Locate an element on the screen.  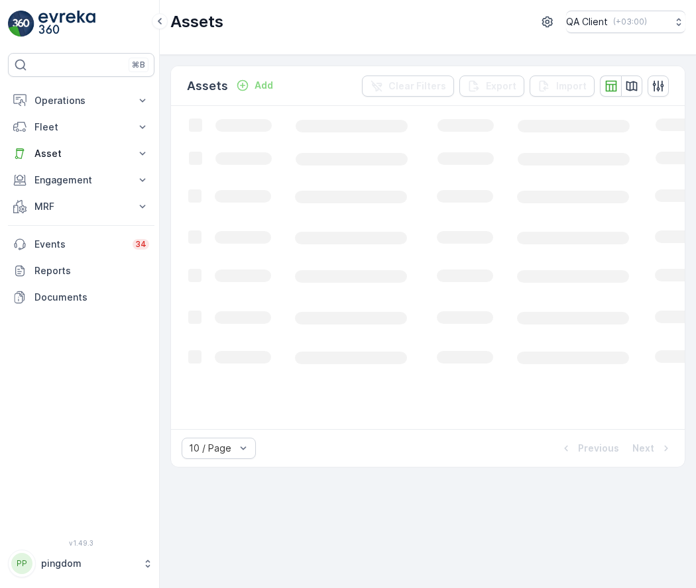
p: Fleet is located at coordinates (81, 127).